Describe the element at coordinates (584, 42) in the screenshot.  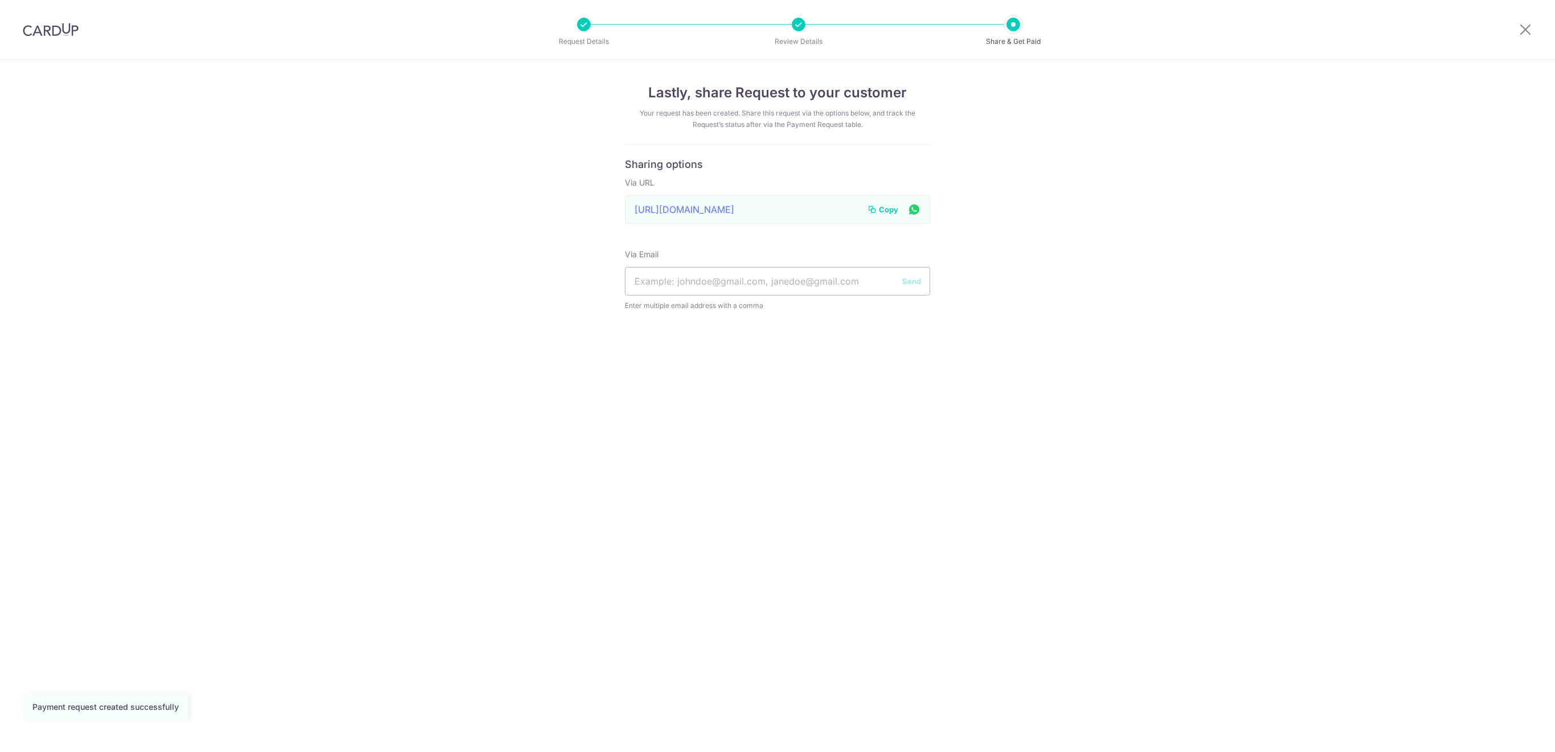
I see `p: Request Details` at that location.